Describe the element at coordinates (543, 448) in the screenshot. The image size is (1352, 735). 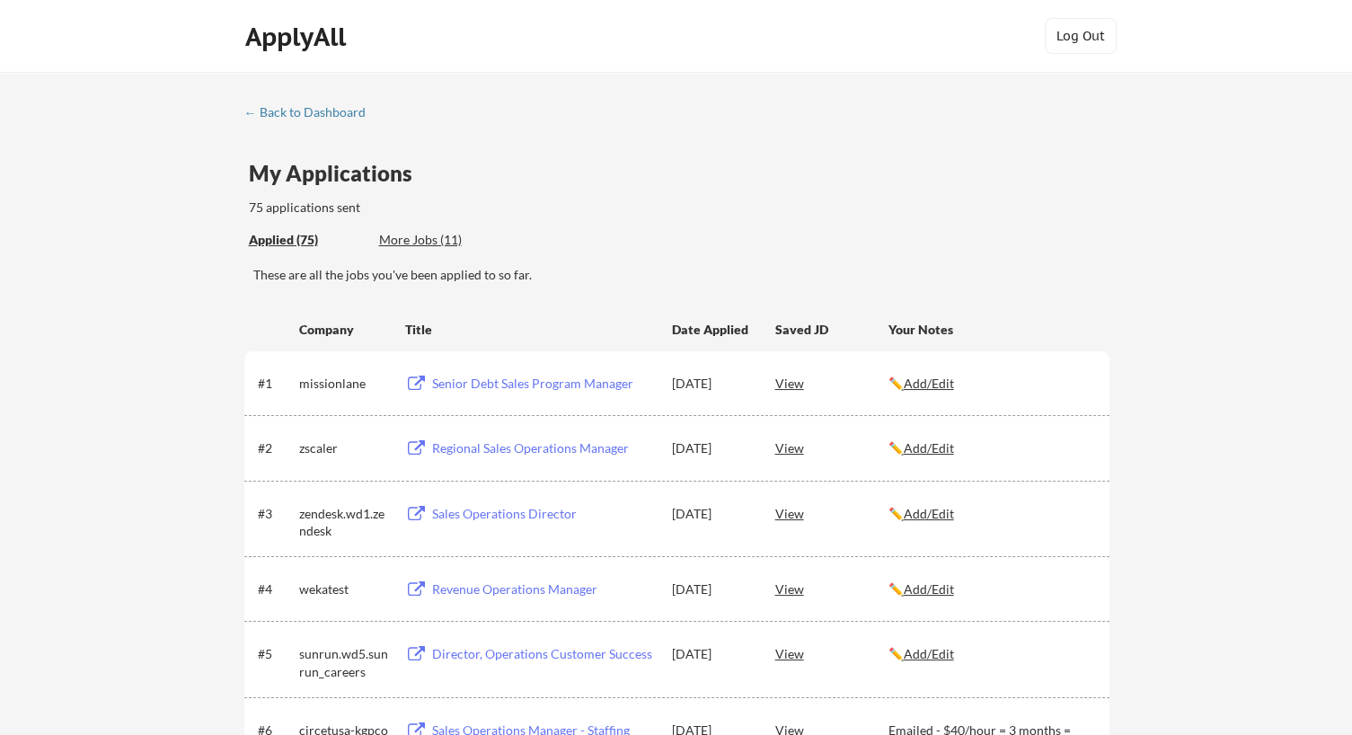
I see `div: Regional Sales Operations Manager` at that location.